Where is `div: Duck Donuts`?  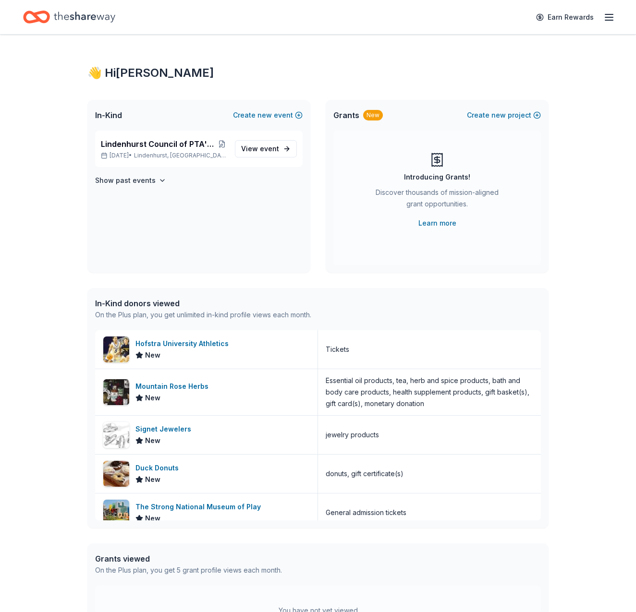 div: Duck Donuts is located at coordinates (159, 468).